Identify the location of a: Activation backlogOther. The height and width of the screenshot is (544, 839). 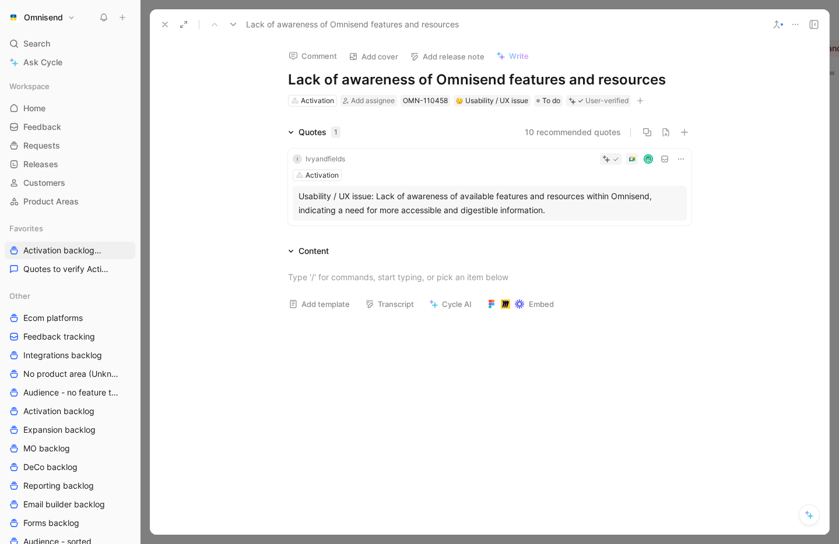
(70, 251).